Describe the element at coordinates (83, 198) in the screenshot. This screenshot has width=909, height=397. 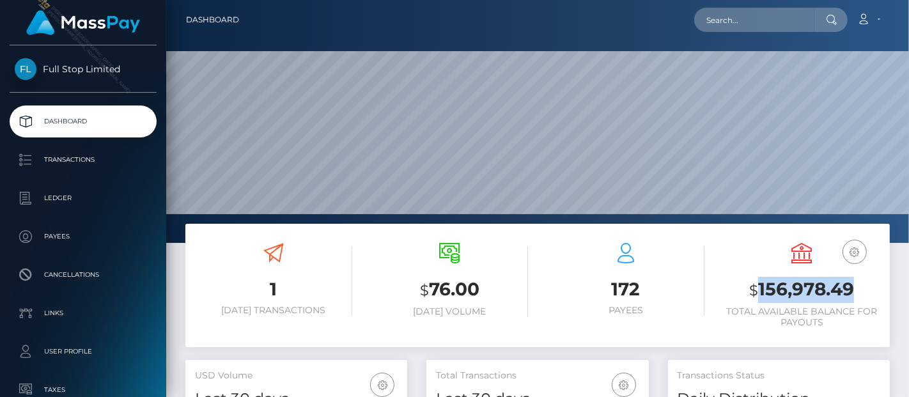
I see `a: Ledger` at that location.